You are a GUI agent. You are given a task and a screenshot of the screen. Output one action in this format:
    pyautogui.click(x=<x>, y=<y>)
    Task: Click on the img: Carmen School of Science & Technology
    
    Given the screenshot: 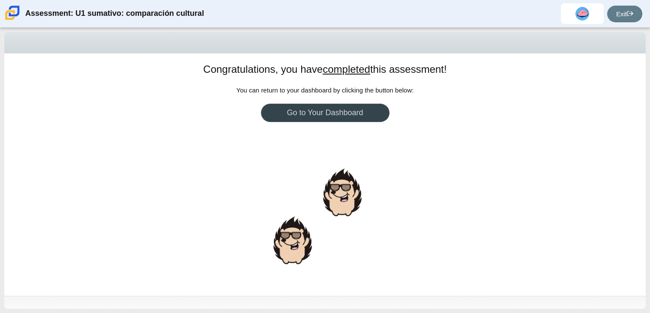 What is the action you would take?
    pyautogui.click(x=12, y=13)
    